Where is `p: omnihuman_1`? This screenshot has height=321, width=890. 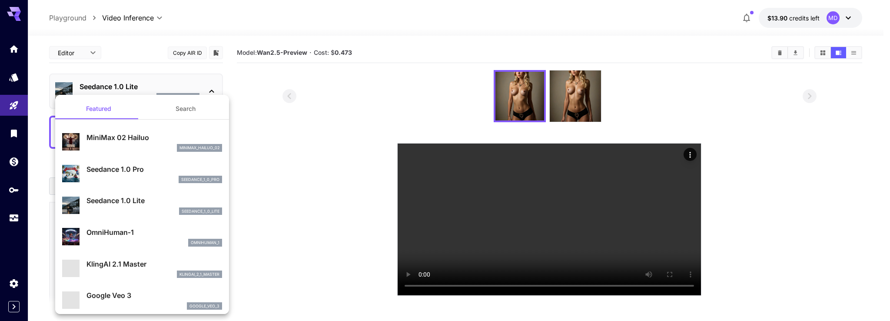
p: omnihuman_1 is located at coordinates (205, 243).